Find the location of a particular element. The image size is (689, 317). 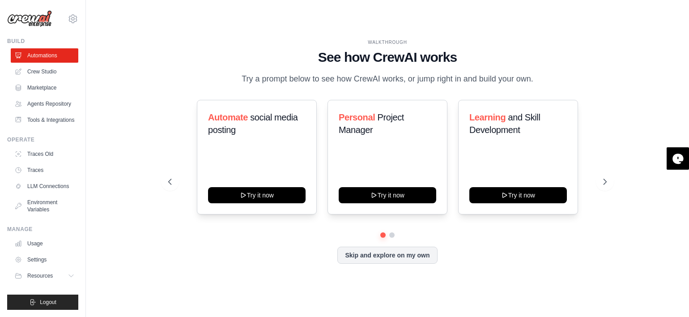

a: Traces Old is located at coordinates (44, 154).